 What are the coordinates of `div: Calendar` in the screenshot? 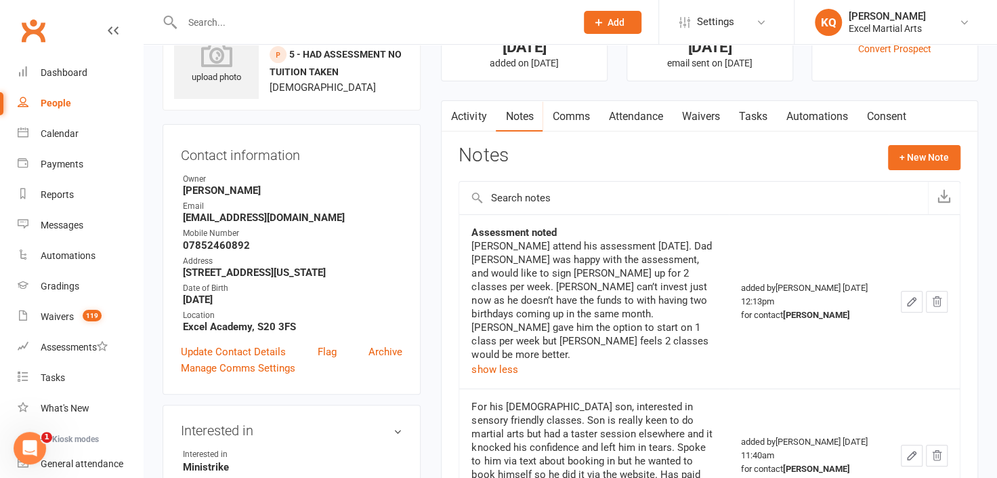 It's located at (60, 133).